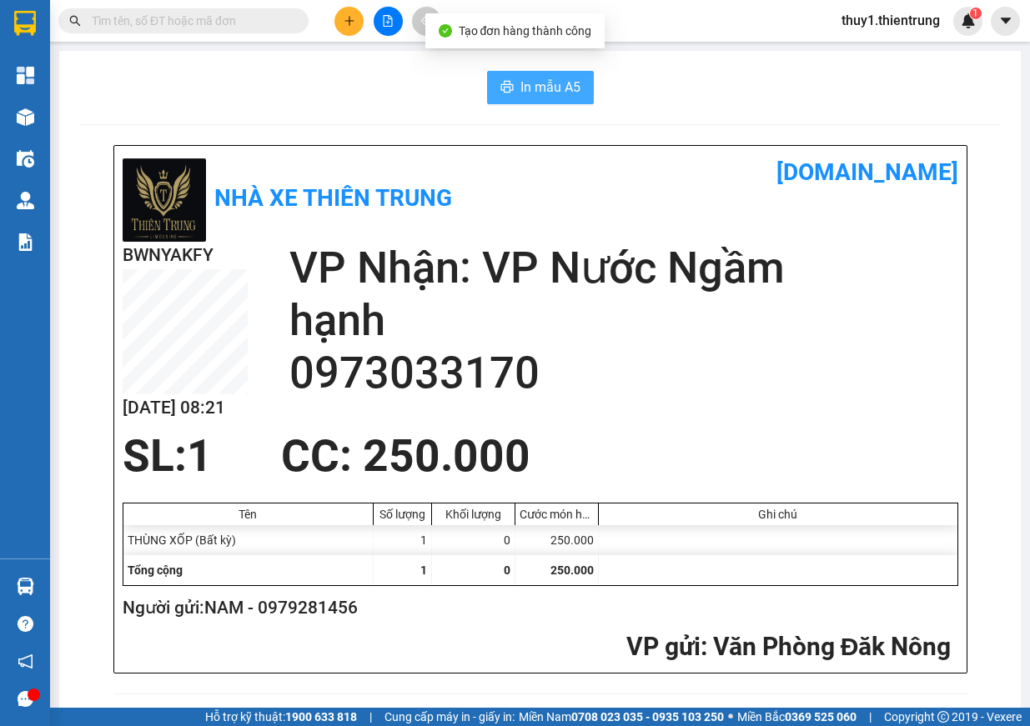 The height and width of the screenshot is (726, 1030). I want to click on div: CC : 250.000, so click(405, 456).